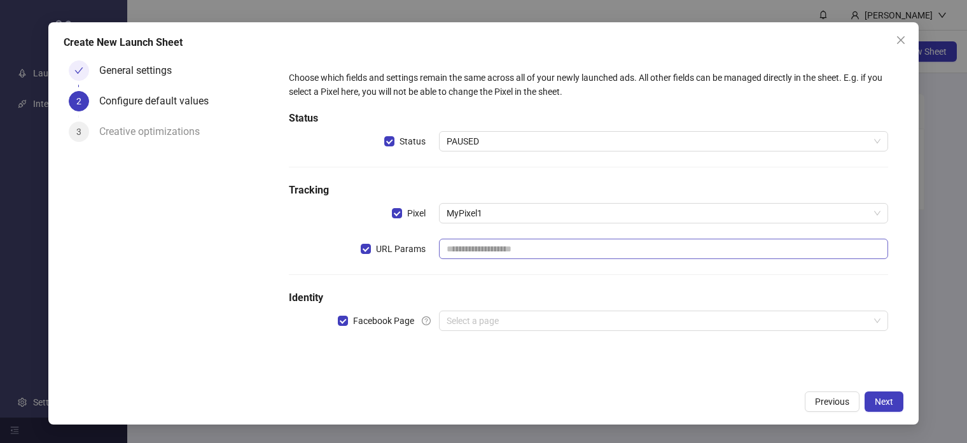 This screenshot has width=967, height=443. I want to click on span: Facebook Page, so click(384, 321).